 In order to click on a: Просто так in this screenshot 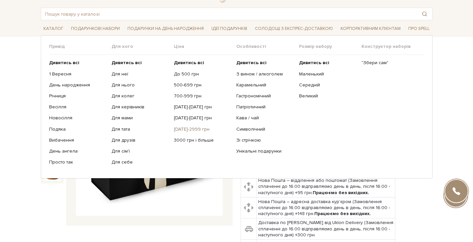, I will do `click(78, 162)`.